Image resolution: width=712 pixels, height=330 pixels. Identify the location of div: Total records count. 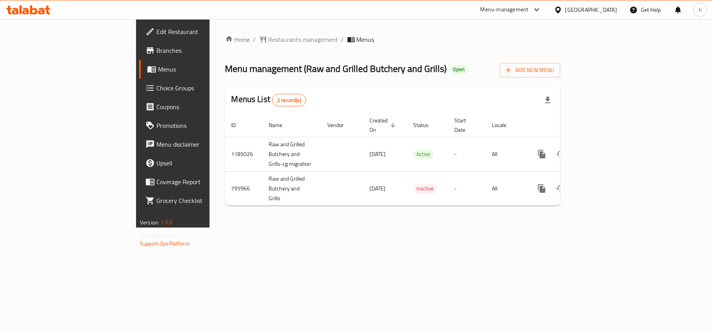
(289, 100).